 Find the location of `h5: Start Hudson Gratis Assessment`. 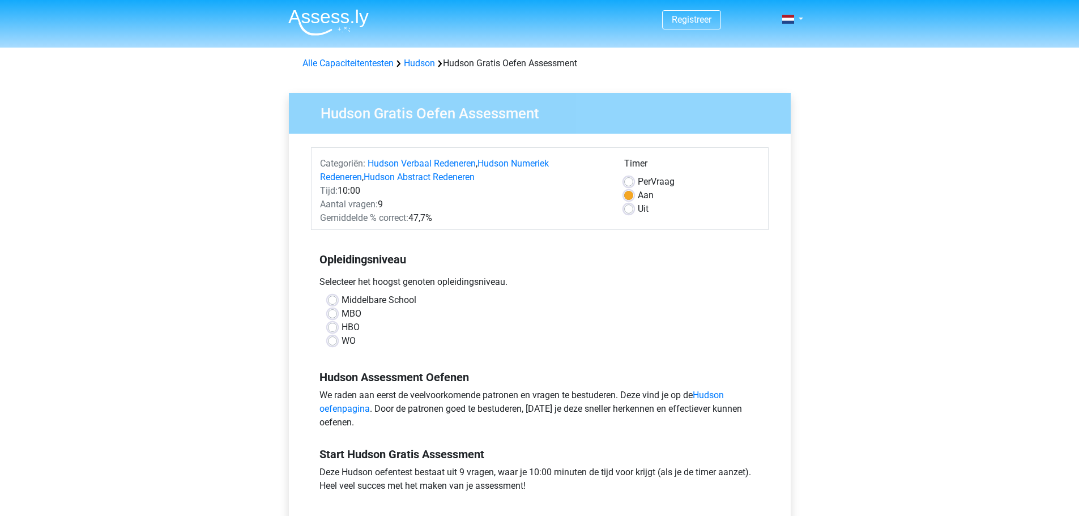

h5: Start Hudson Gratis Assessment is located at coordinates (540, 454).